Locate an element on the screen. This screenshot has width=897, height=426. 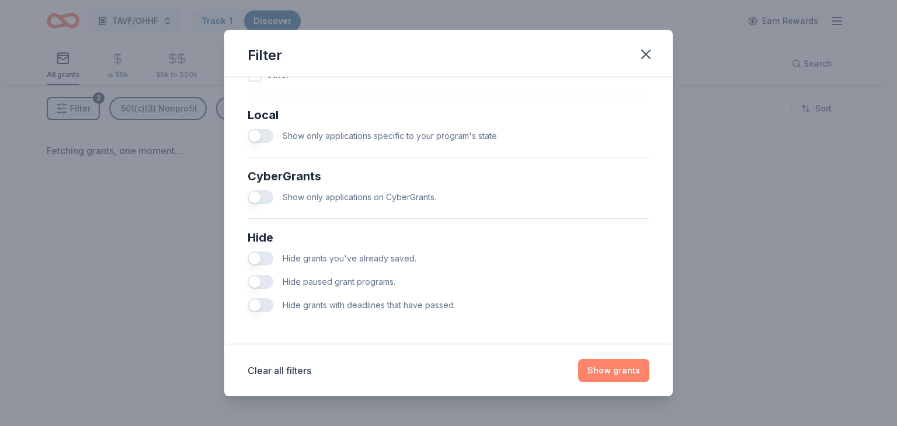
button: Clear all filters is located at coordinates (279, 371).